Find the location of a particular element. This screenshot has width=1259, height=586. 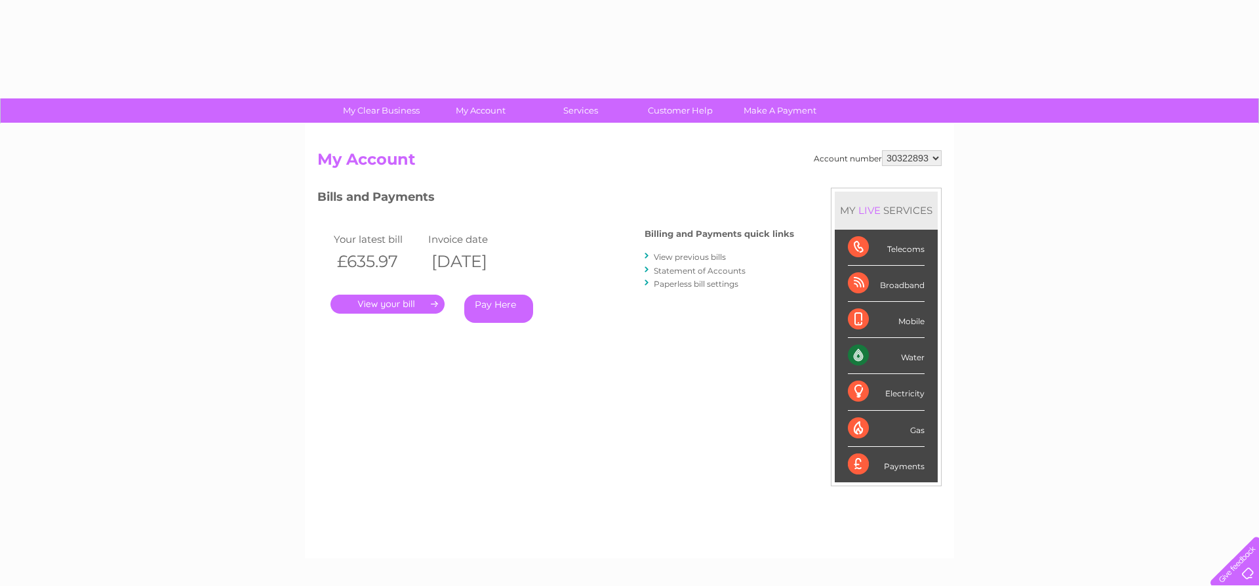

a: Make A Payment is located at coordinates (780, 110).